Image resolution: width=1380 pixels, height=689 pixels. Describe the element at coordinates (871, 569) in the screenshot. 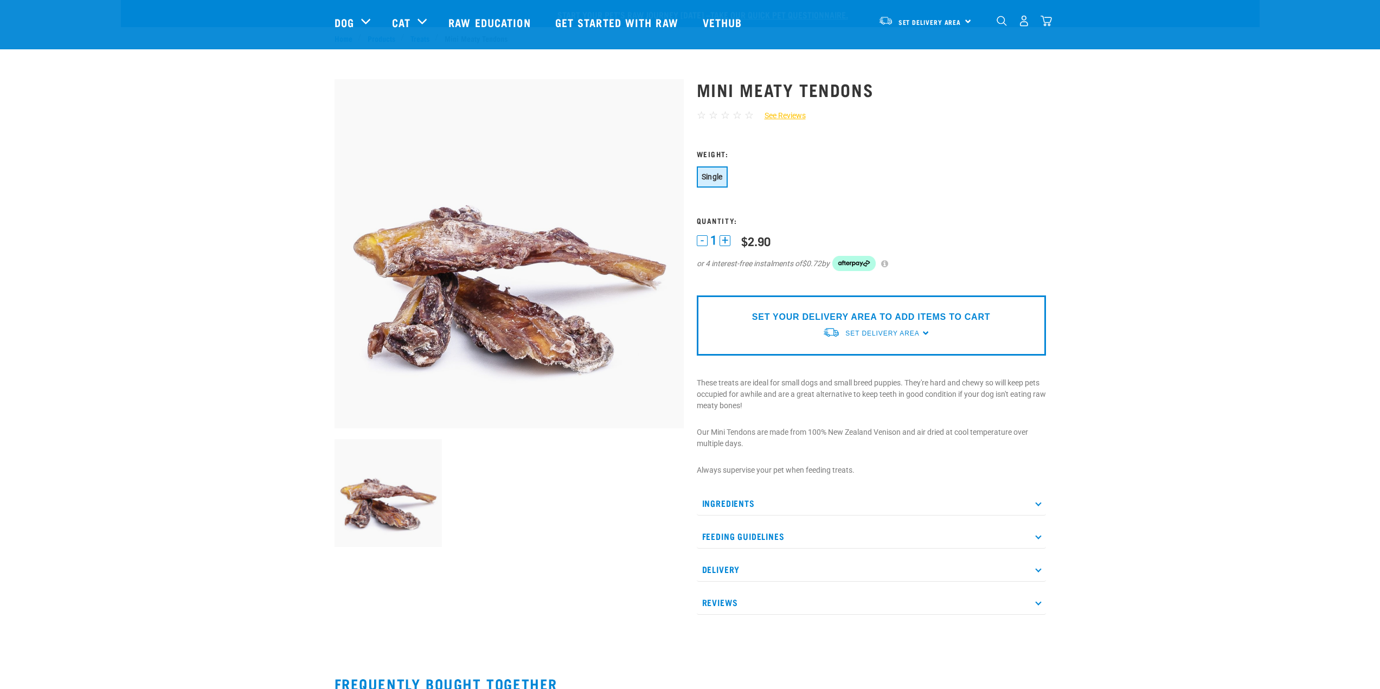

I see `p: Delivery` at that location.